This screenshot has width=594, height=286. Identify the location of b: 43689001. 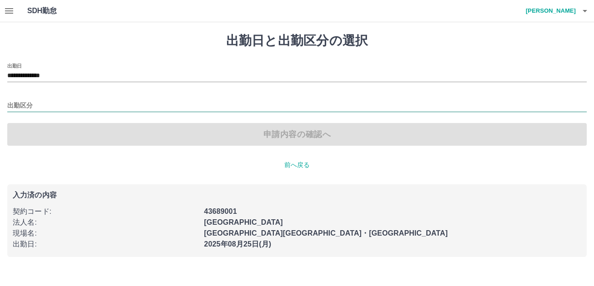
(220, 211).